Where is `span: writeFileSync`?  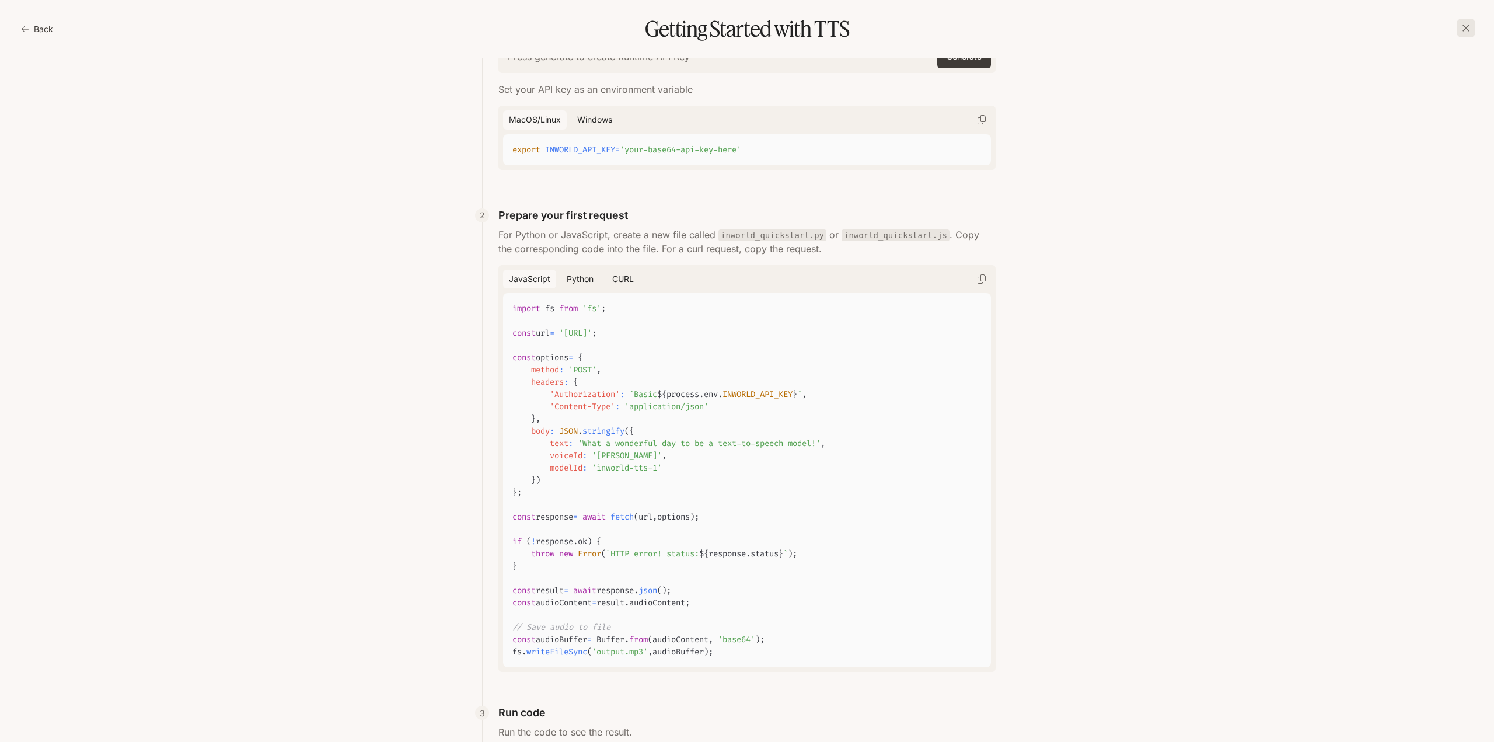
span: writeFileSync is located at coordinates (557, 651).